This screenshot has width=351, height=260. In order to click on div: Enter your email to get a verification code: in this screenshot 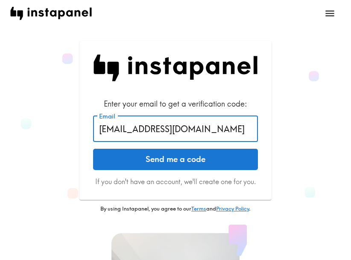, I will do `click(175, 104)`.